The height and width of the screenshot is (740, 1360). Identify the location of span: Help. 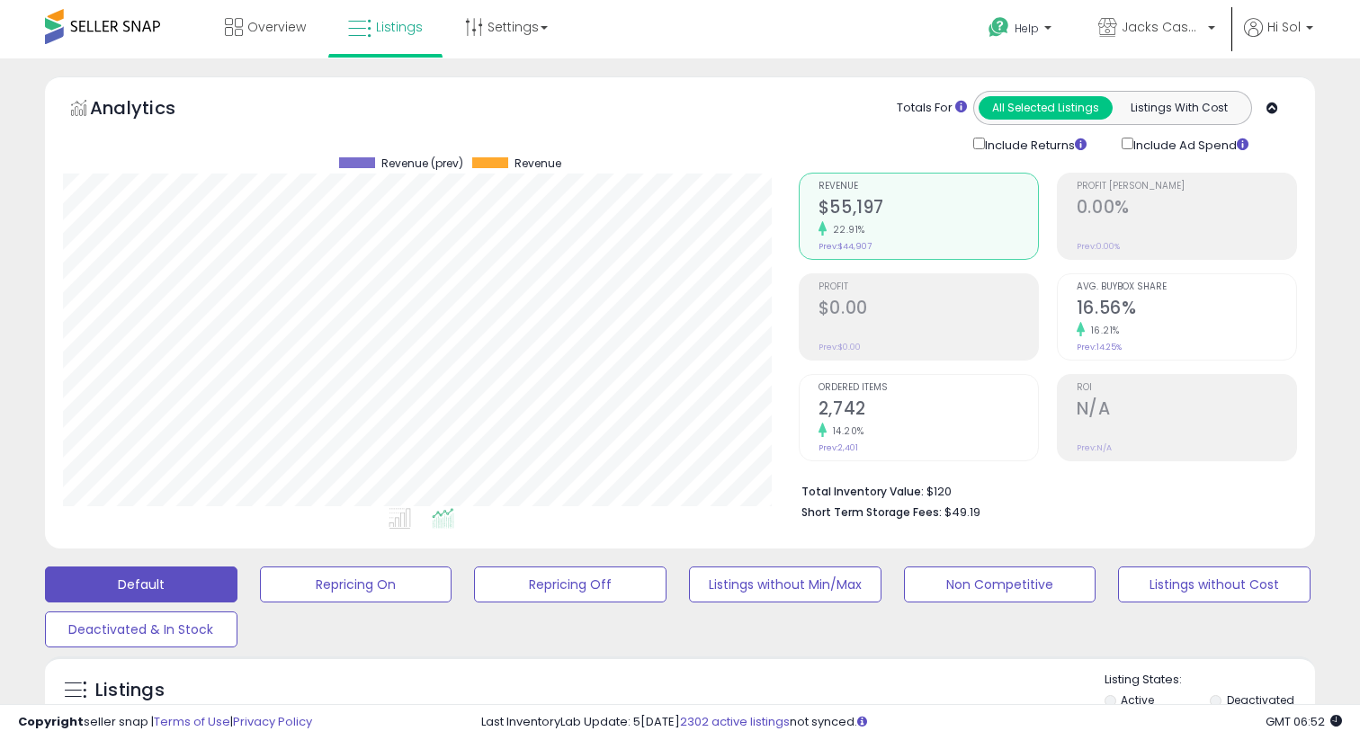
(1026, 28).